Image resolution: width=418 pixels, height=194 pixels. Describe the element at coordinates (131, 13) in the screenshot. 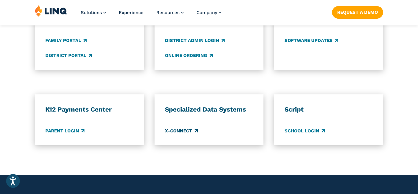

I see `a: Experience` at that location.